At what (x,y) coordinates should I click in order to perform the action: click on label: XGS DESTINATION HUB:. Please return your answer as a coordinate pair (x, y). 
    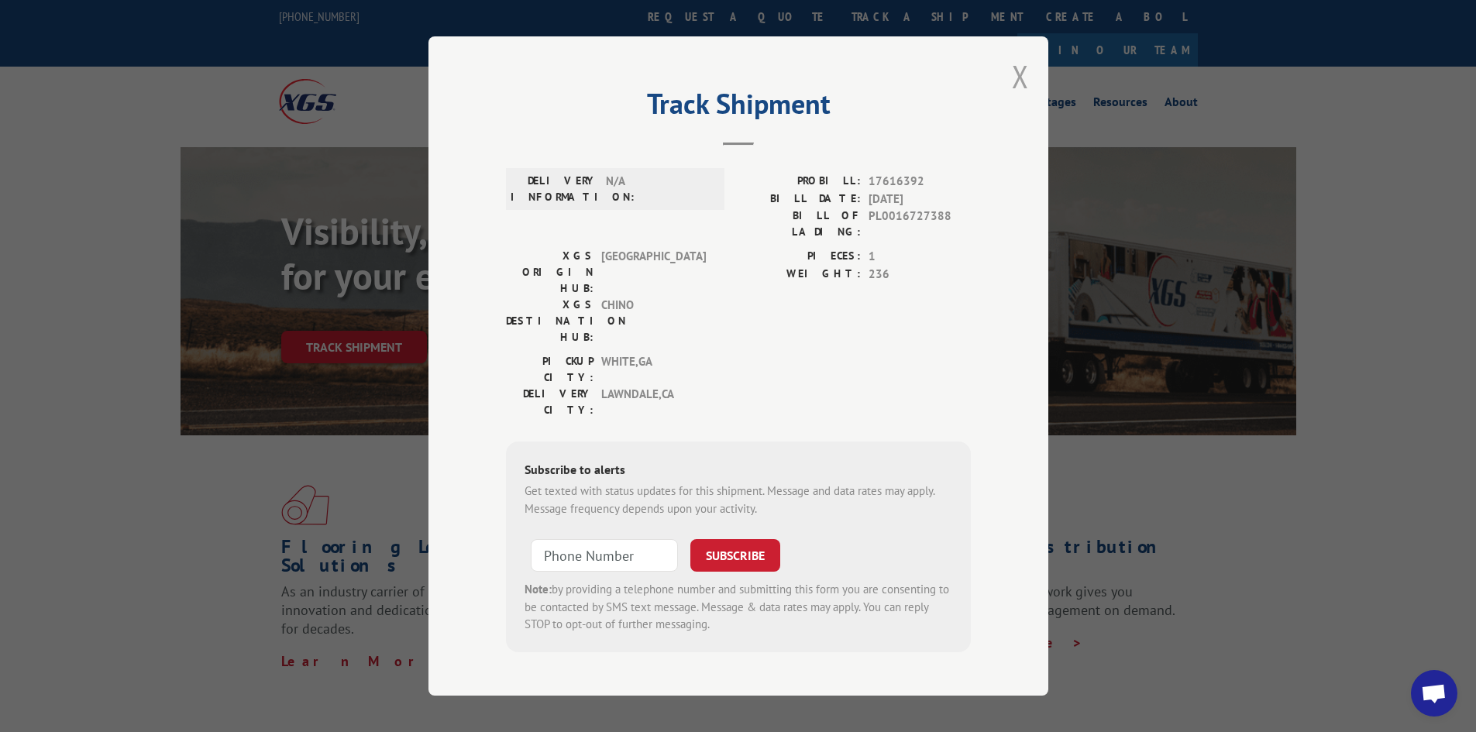
    Looking at the image, I should click on (549, 321).